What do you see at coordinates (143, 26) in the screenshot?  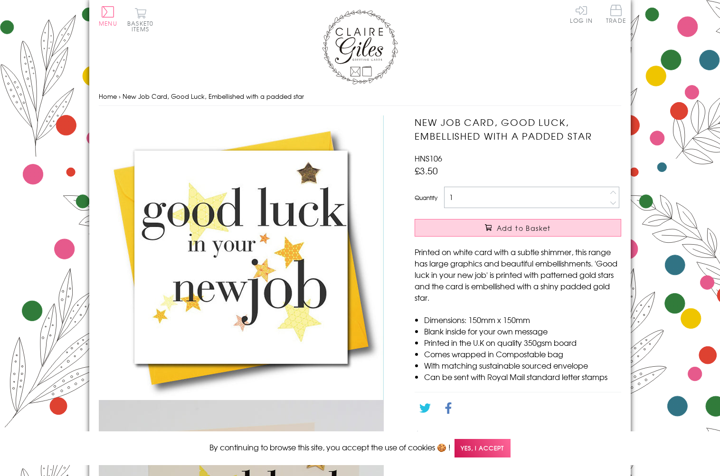 I see `span: 0 items` at bounding box center [143, 26].